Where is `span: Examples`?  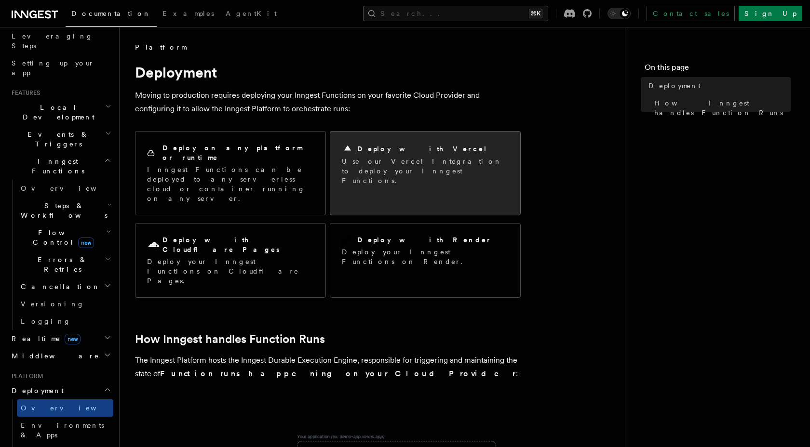 span: Examples is located at coordinates (188, 14).